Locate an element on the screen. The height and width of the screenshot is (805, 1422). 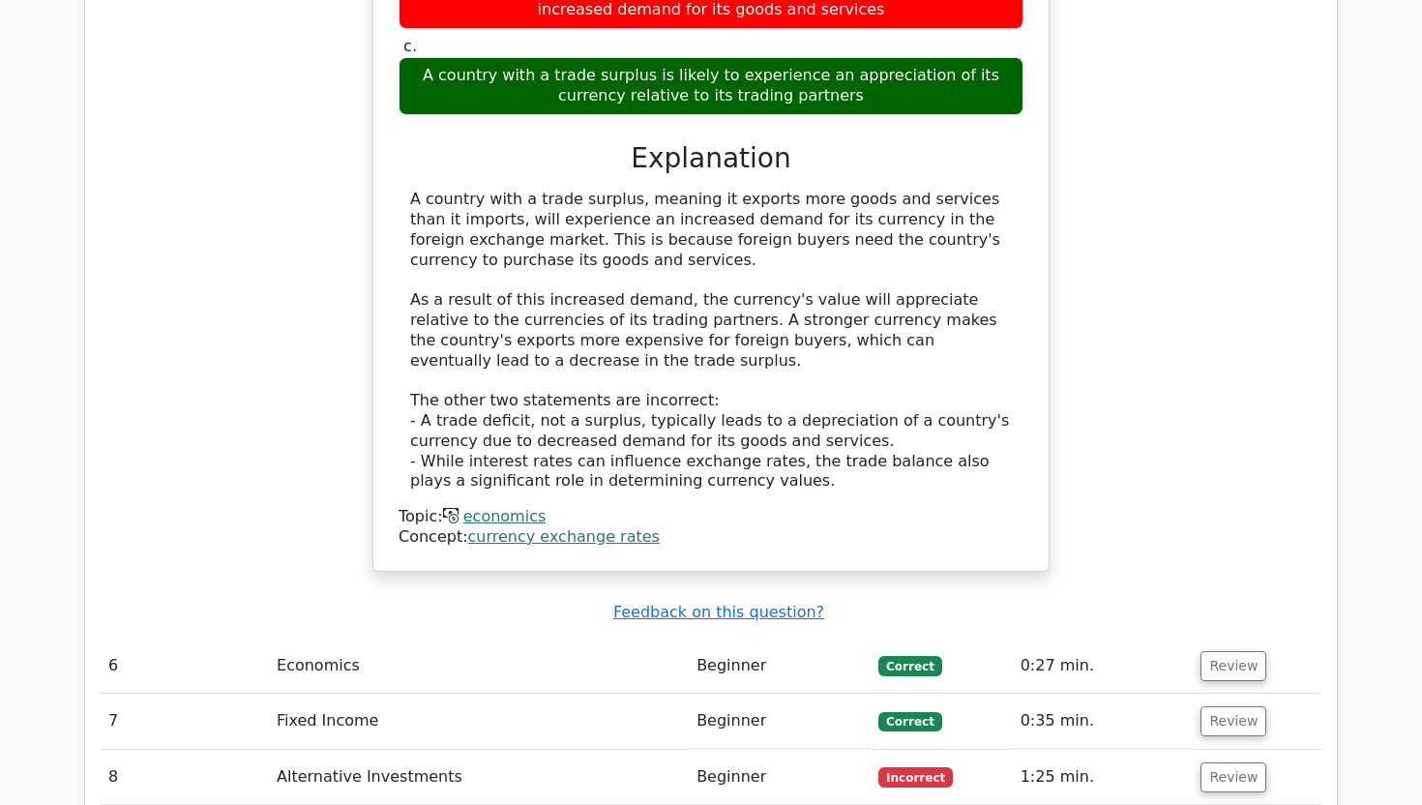
div: A country with a trade surplus is likely to experience an appreciation of its currency relative t... is located at coordinates (711, 86).